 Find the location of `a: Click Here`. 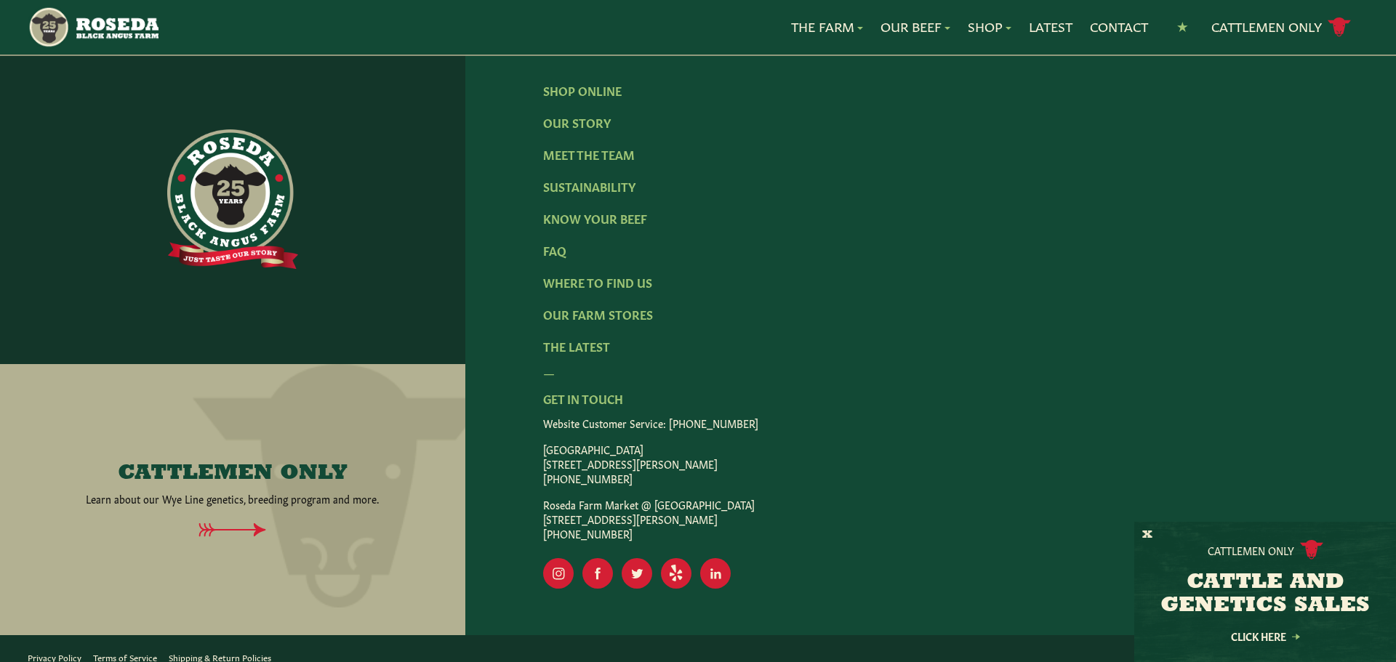

a: Click Here is located at coordinates (1265, 636).